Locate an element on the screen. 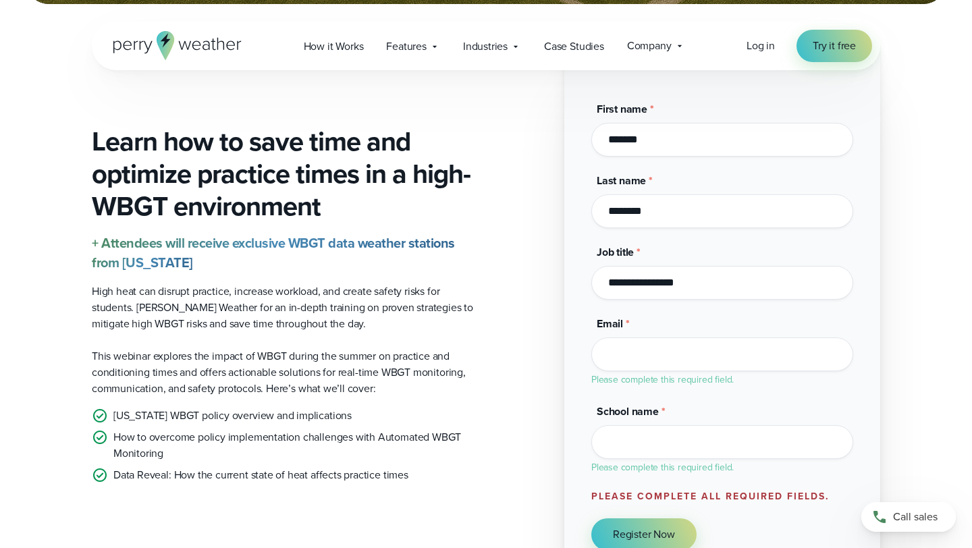  span: Job title is located at coordinates (615, 252).